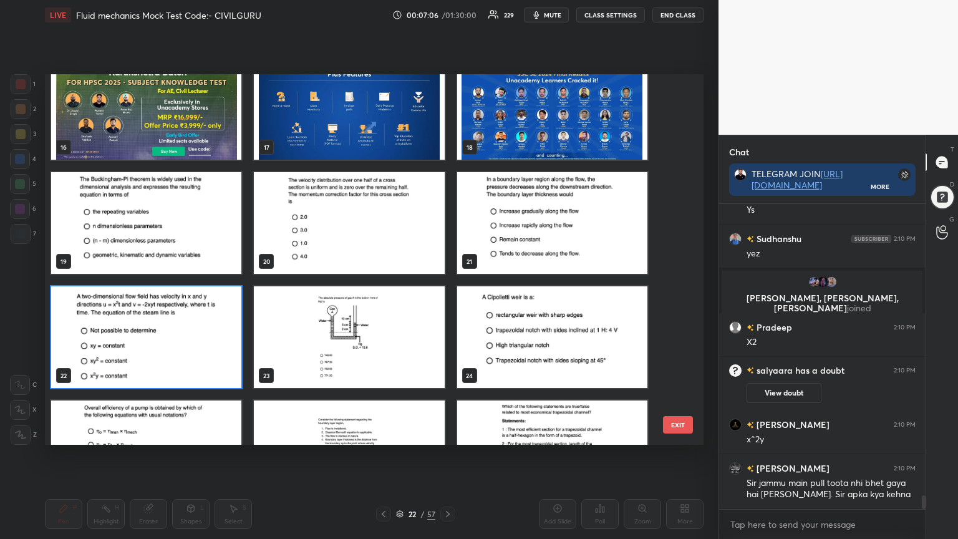 The image size is (958, 539). What do you see at coordinates (953, 149) in the screenshot?
I see `p: T` at bounding box center [953, 149].